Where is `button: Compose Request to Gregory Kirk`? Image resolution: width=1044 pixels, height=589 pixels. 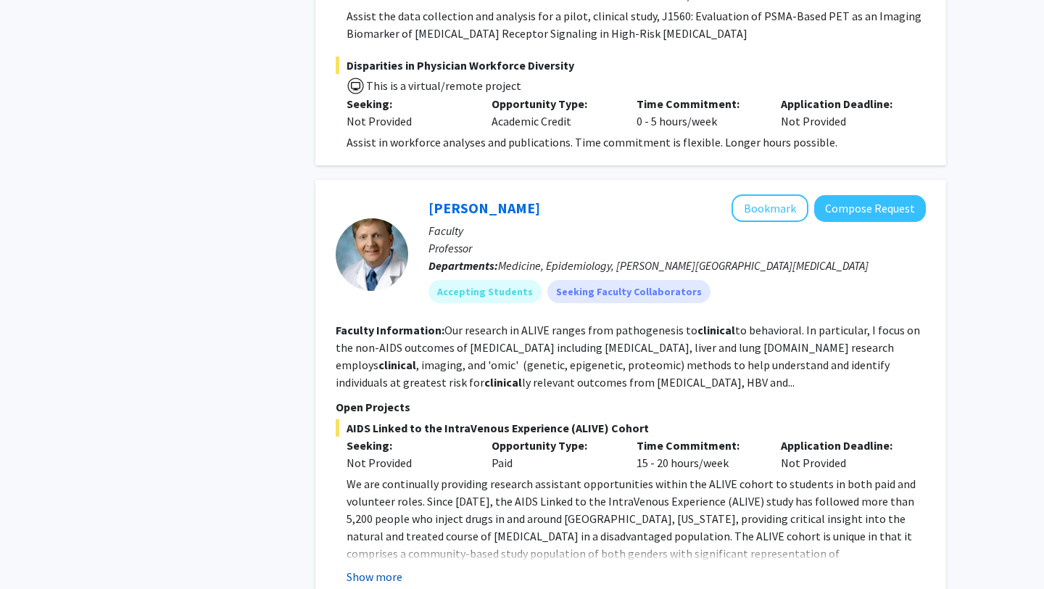
button: Compose Request to Gregory Kirk is located at coordinates (870, 208).